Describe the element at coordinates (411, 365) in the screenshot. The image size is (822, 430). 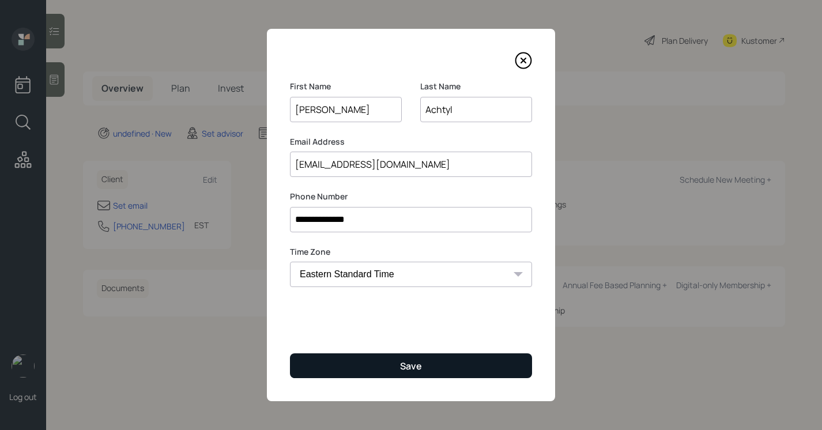
I see `button: Save` at that location.